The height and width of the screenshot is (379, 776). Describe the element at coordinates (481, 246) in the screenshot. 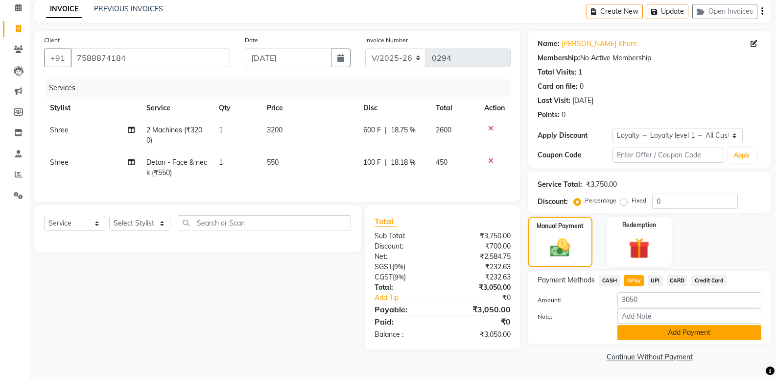

I see `div: ₹700.00` at that location.